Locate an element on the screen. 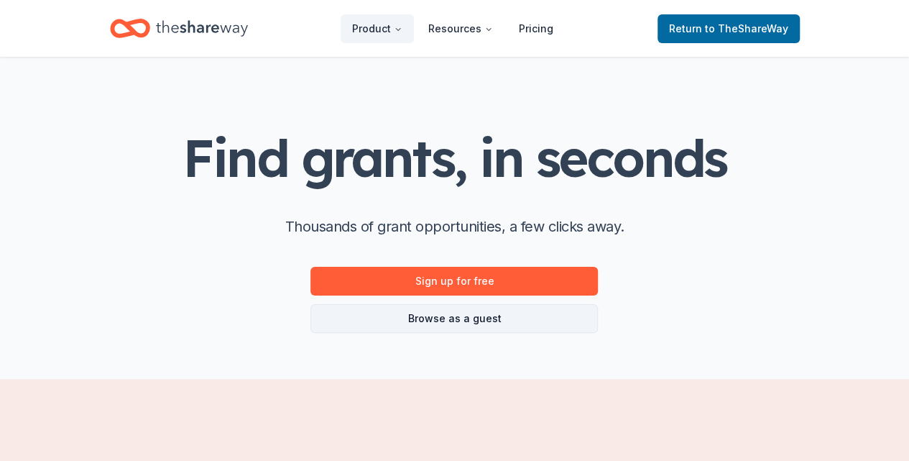 The image size is (909, 461). a: Browse as a guest is located at coordinates (454, 318).